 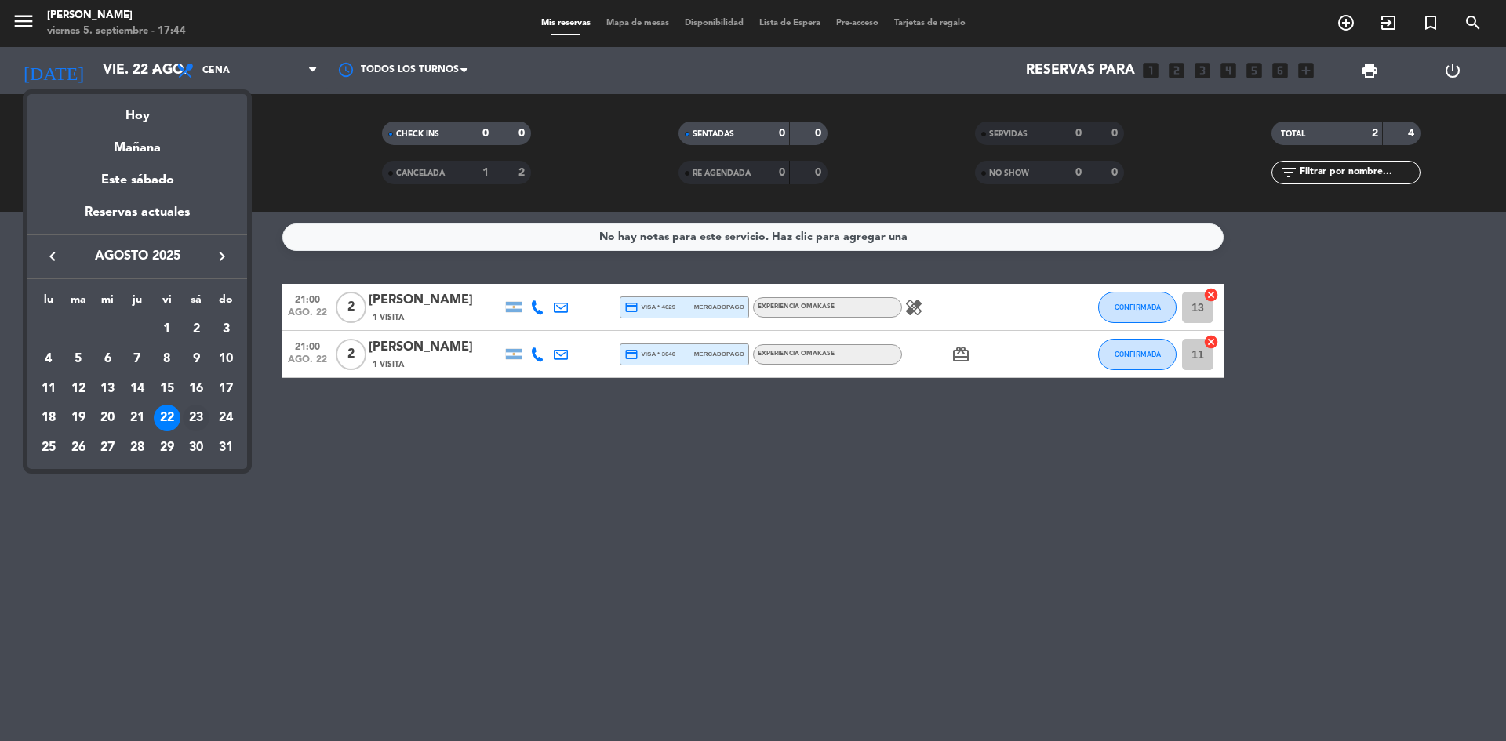 What do you see at coordinates (137, 448) in the screenshot?
I see `div: 28` at bounding box center [137, 448].